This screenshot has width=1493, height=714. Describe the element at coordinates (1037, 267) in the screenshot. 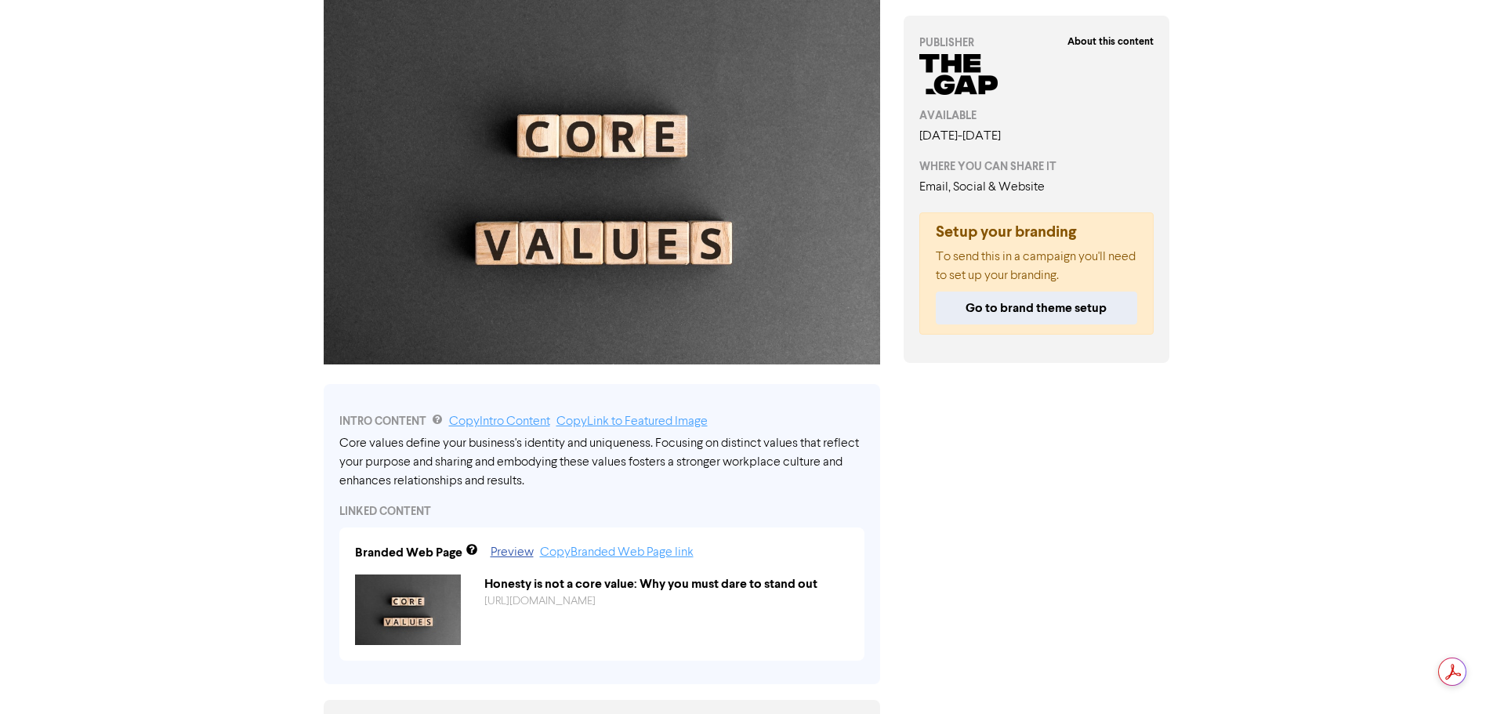

I see `p: To send this in a campaign you'll need to set up your branding.` at that location.